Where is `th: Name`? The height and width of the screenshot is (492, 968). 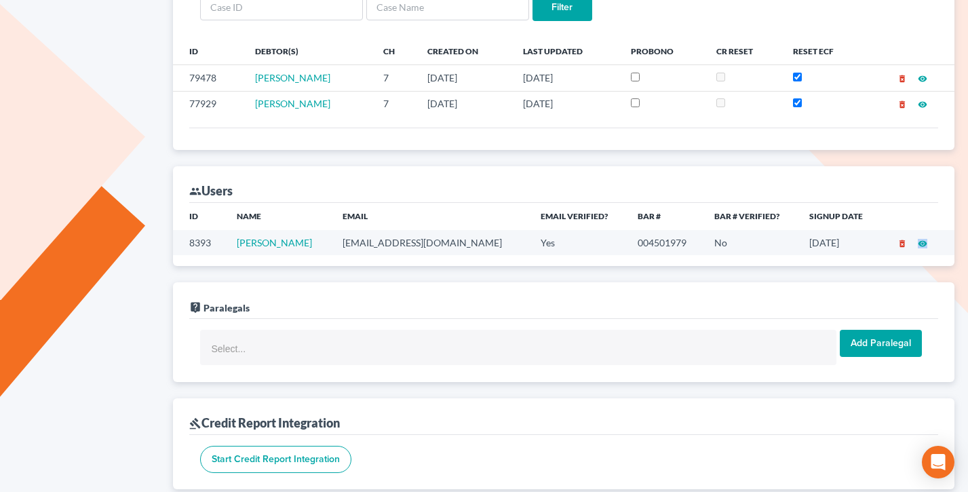
th: Name is located at coordinates (279, 216).